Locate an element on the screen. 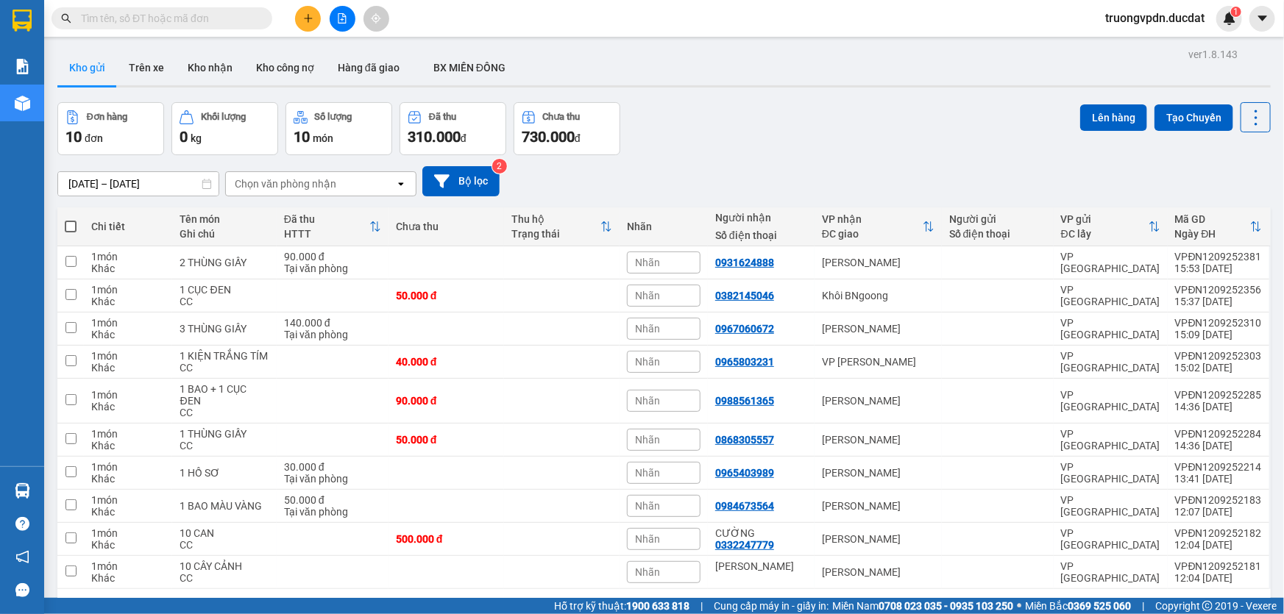  div: 1 CỤC ĐEN is located at coordinates (224, 290).